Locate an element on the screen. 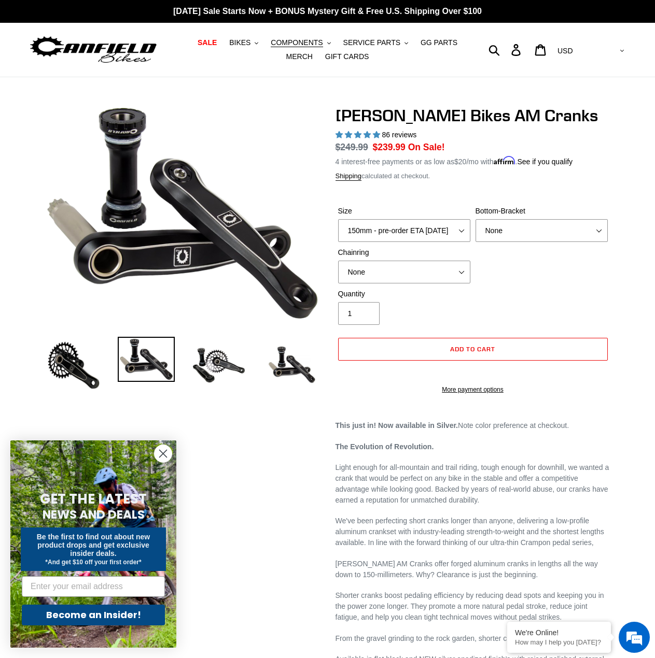 Image resolution: width=655 pixels, height=658 pixels. label: Chainring is located at coordinates (404, 252).